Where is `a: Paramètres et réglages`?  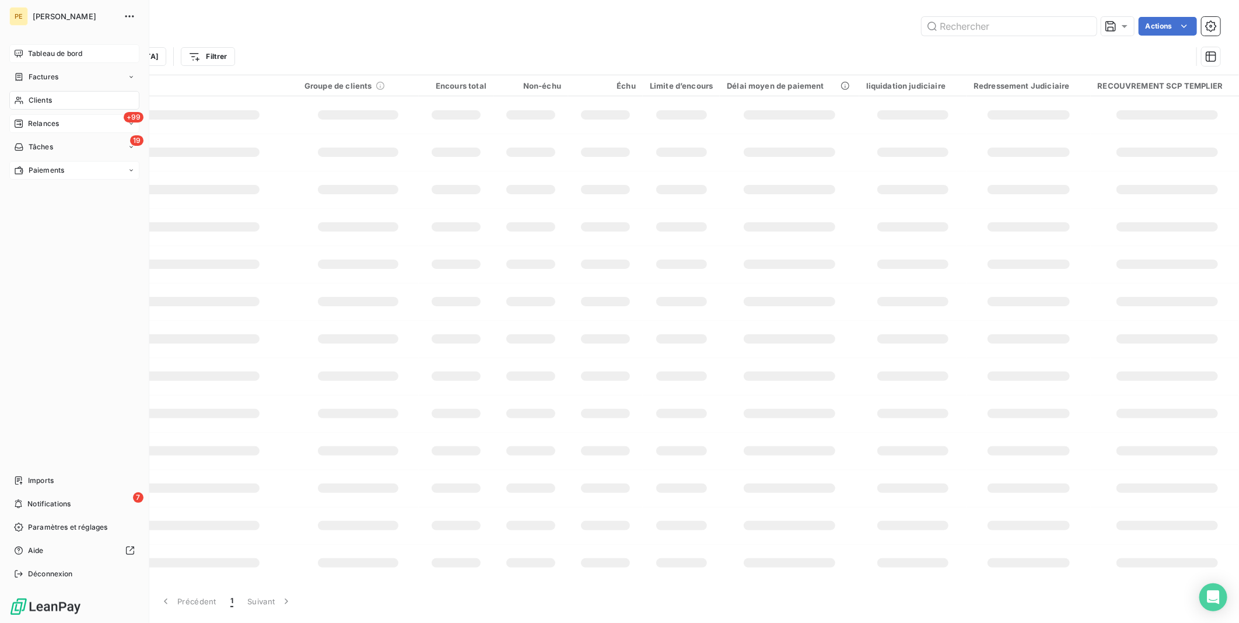
a: Paramètres et réglages is located at coordinates (74, 527).